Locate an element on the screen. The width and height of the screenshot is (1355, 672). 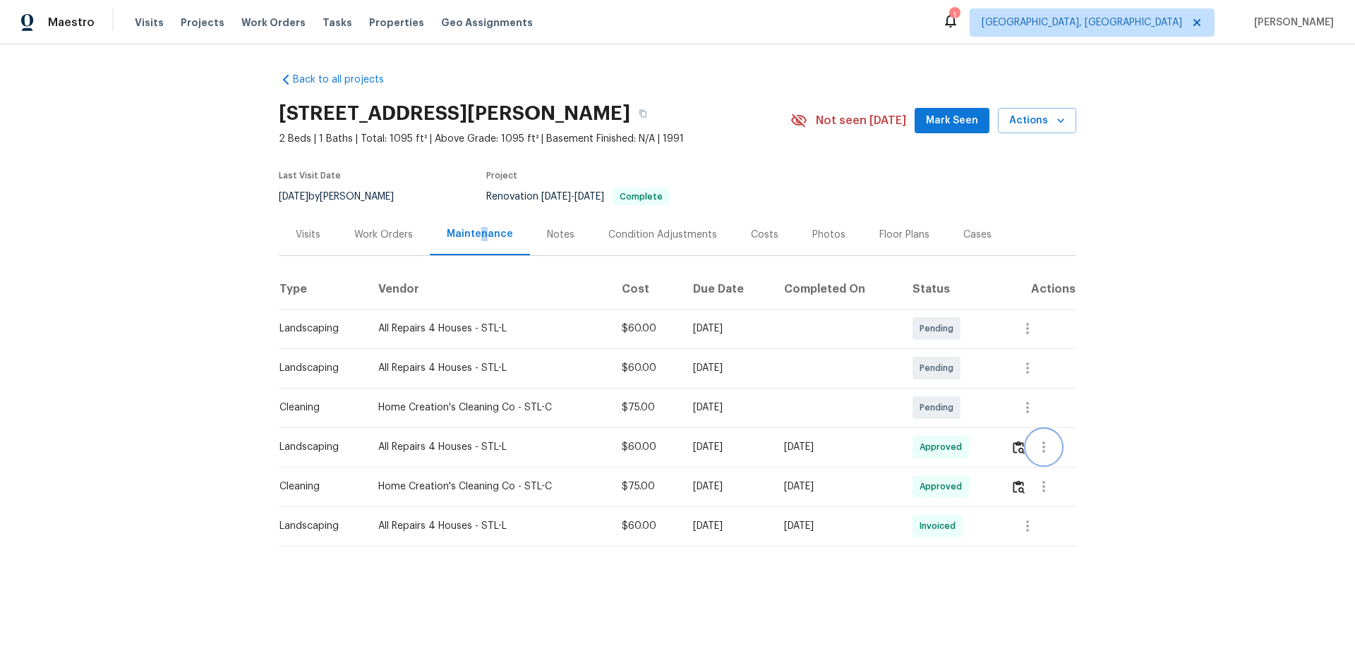
div: Condition Adjustments is located at coordinates (662, 235).